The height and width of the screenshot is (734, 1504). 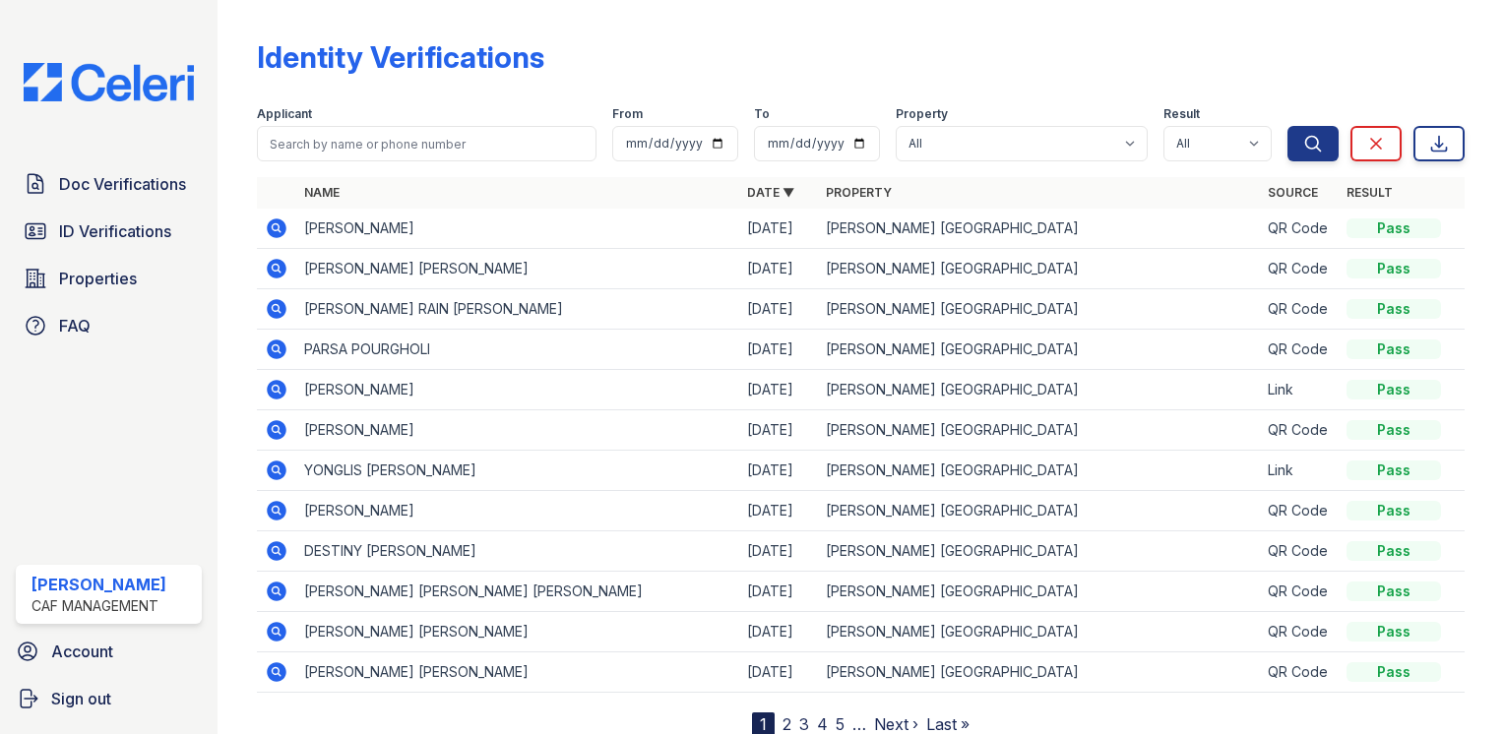 I want to click on a: Account, so click(x=108, y=651).